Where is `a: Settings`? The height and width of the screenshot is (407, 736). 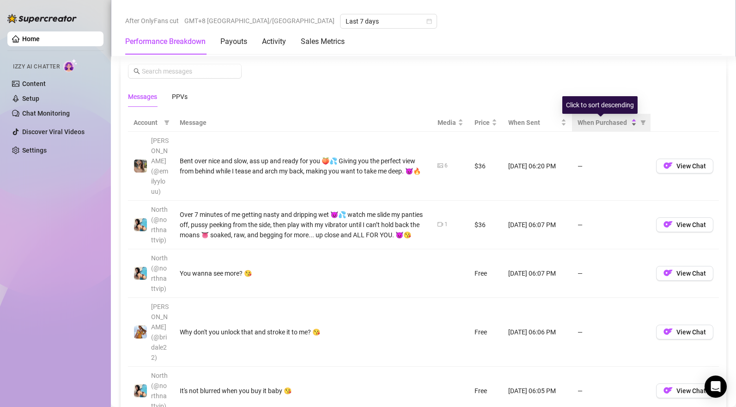
a: Settings is located at coordinates (34, 150).